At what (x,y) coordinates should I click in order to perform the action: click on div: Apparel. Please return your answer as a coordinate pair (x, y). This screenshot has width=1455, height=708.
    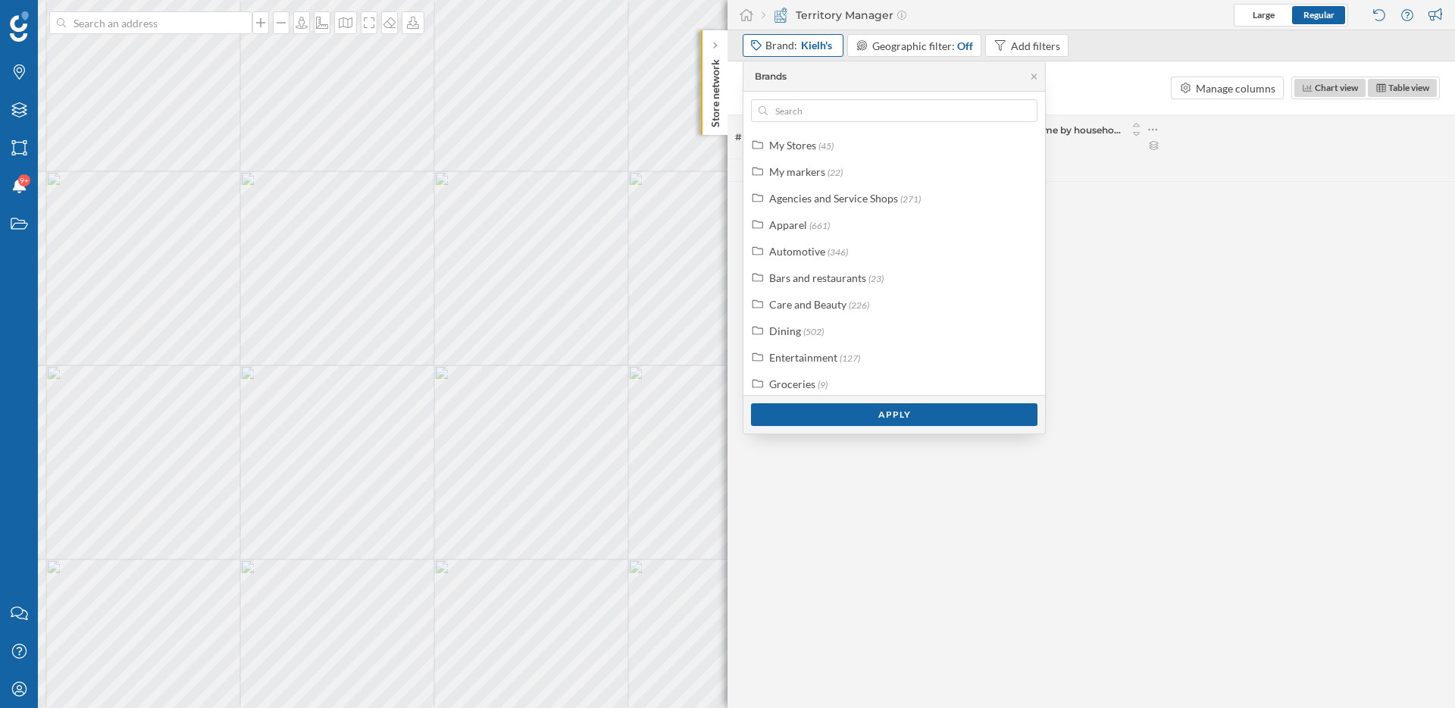
    Looking at the image, I should click on (788, 224).